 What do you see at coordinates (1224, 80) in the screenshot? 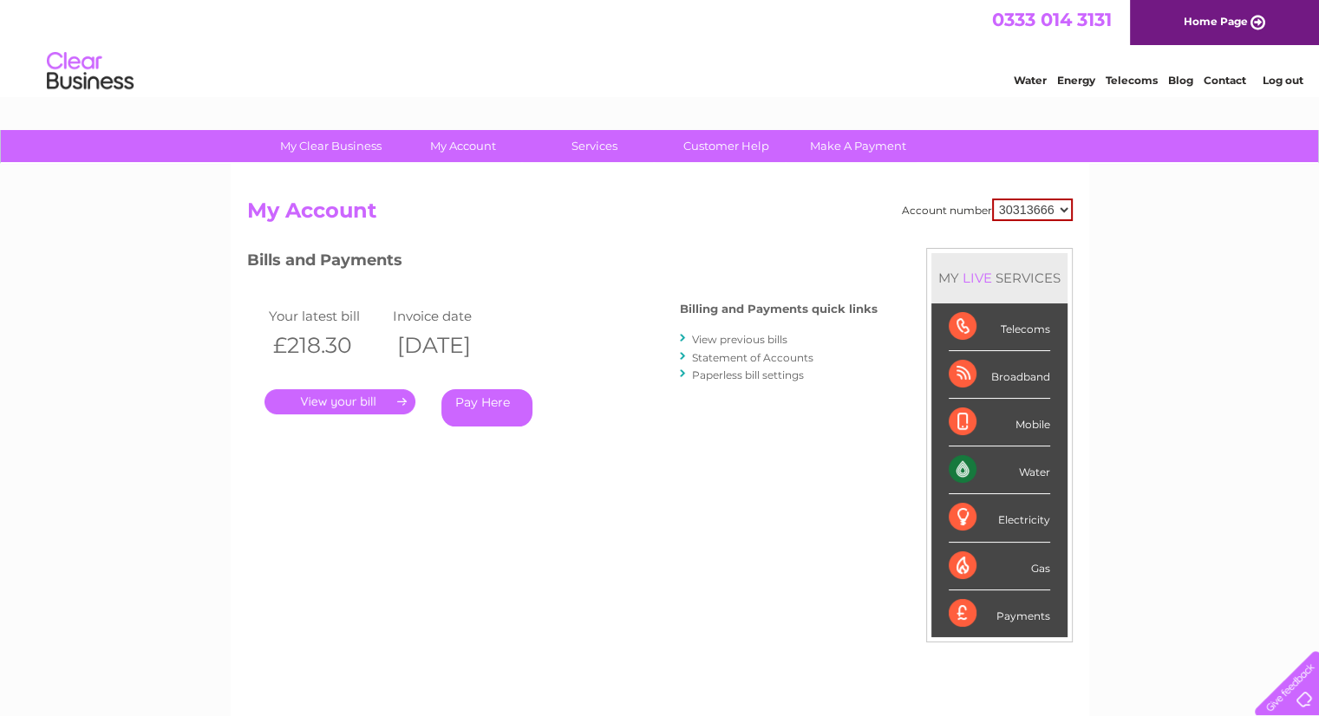
I see `a: Contact` at bounding box center [1224, 80].